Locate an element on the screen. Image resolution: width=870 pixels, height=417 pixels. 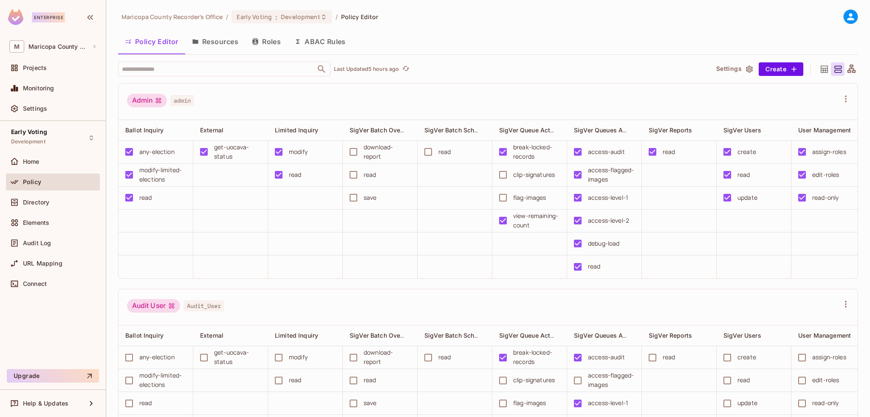
div: access-level-2 is located at coordinates (608, 221).